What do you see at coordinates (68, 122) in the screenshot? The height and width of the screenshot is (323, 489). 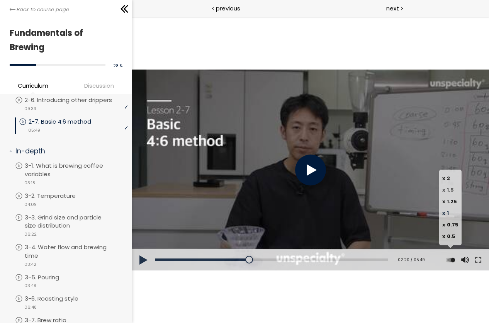 I see `p: 2-7. Basic 4:6 method` at bounding box center [68, 122].